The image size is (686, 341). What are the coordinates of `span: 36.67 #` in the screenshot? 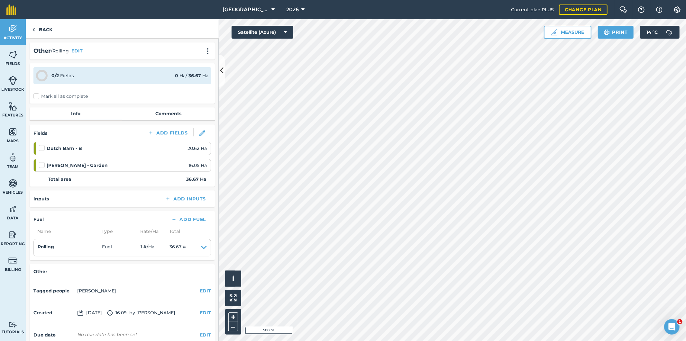 It's located at (178, 248).